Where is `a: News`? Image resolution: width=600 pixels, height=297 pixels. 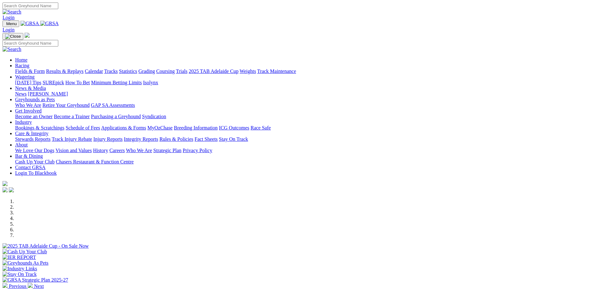
a: News is located at coordinates (21, 94).